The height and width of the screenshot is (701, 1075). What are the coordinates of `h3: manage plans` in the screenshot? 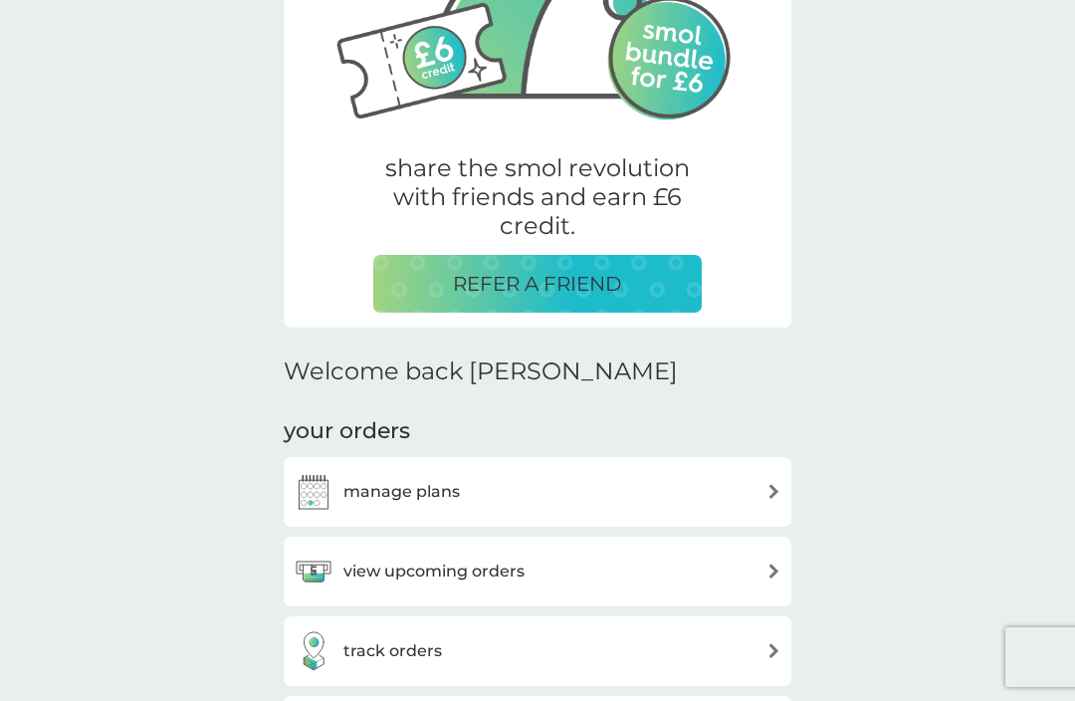 It's located at (401, 492).